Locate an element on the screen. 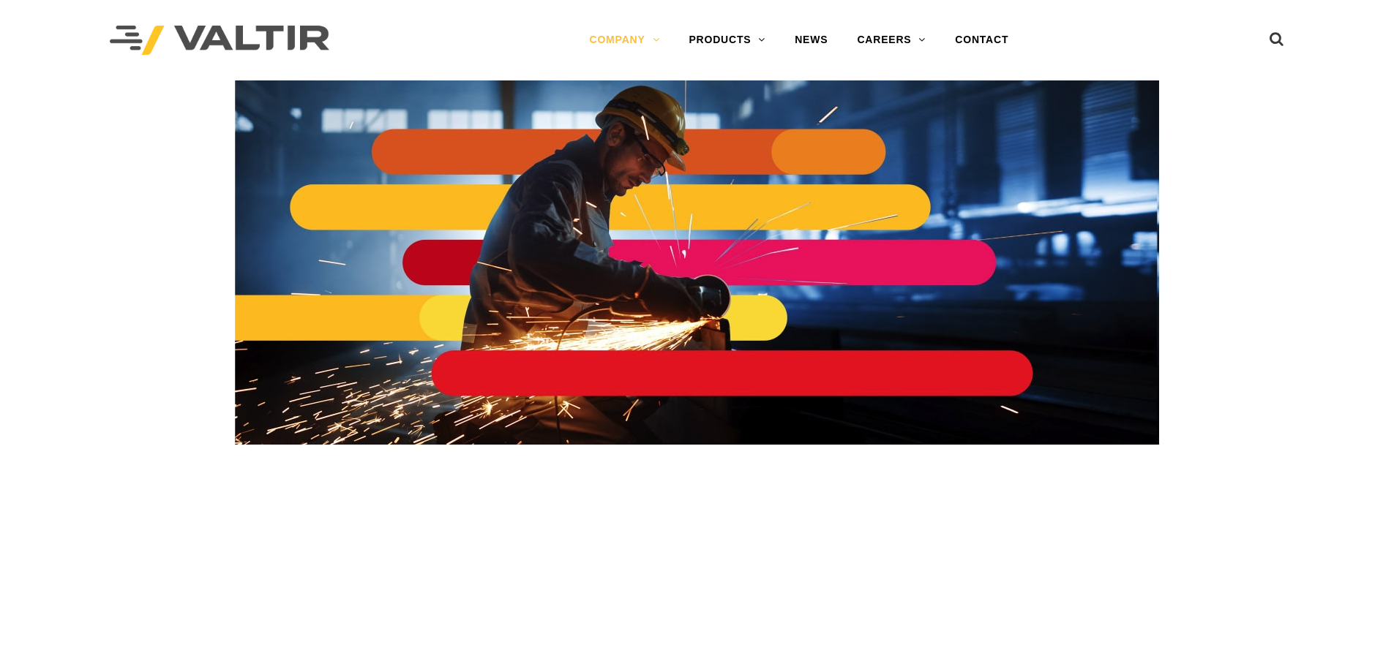 This screenshot has width=1394, height=672. a: CONTACT is located at coordinates (981, 40).